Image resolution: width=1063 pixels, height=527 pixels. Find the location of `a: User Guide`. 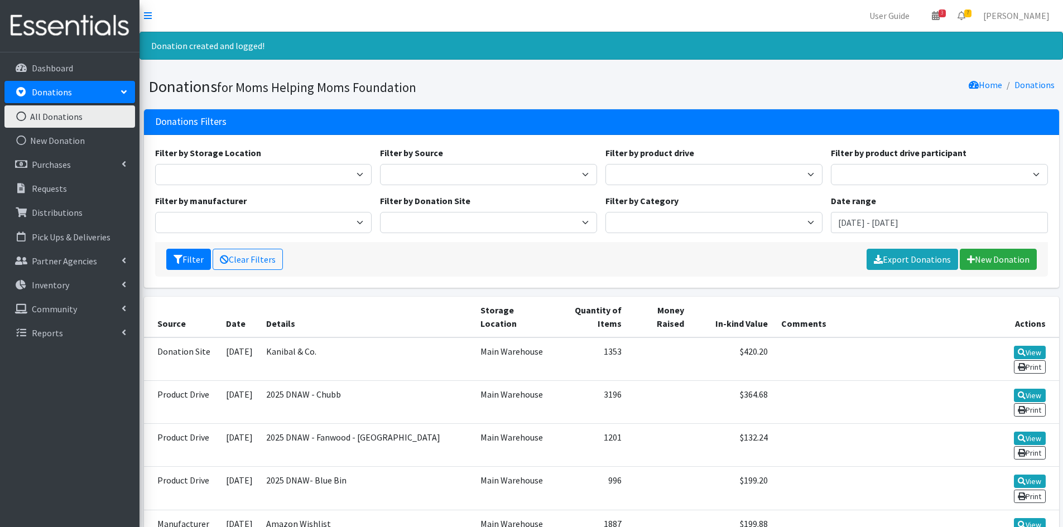

a: User Guide is located at coordinates (889, 16).